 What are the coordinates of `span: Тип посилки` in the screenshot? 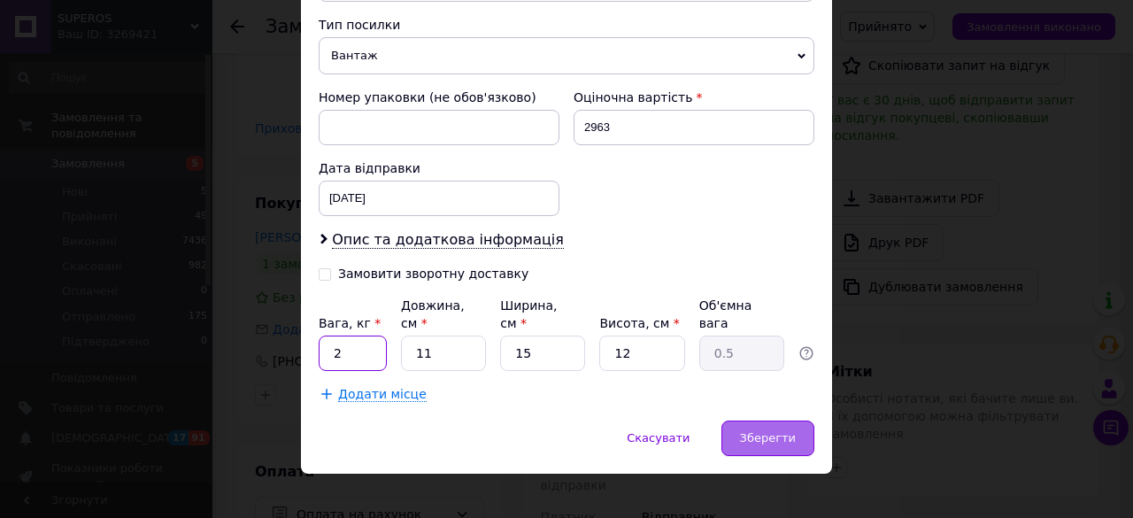 It's located at (359, 25).